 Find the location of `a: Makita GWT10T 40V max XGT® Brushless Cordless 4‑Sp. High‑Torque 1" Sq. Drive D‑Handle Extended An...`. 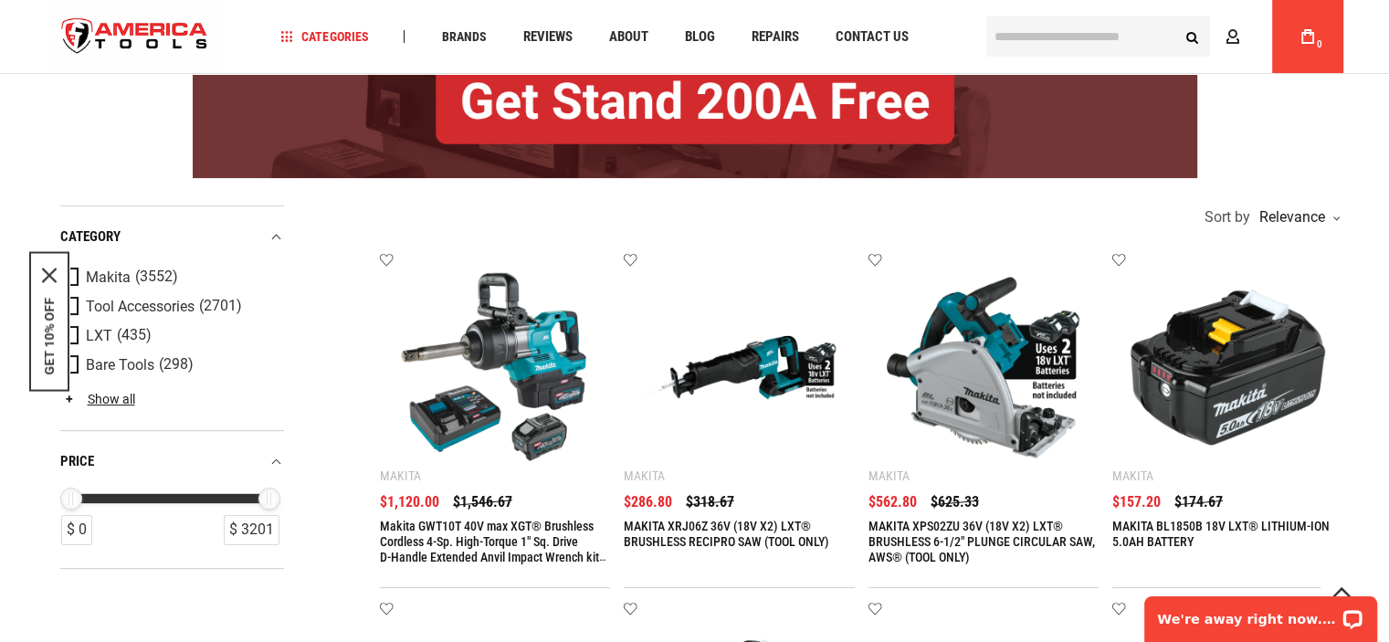

a: Makita GWT10T 40V max XGT® Brushless Cordless 4‑Sp. High‑Torque 1" Sq. Drive D‑Handle Extended An... is located at coordinates (493, 549).